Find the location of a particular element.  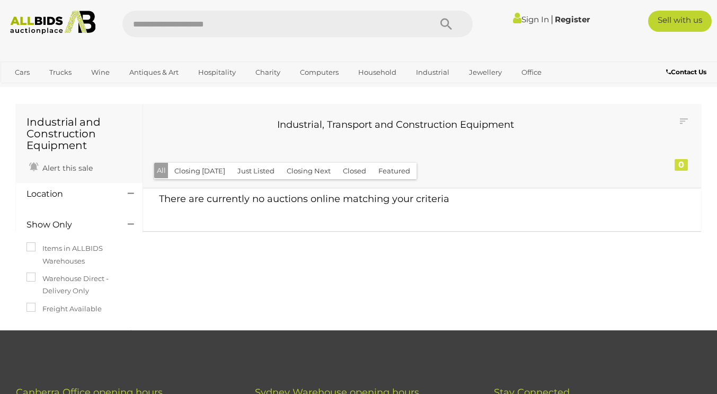

a: Trucks is located at coordinates (60, 72).